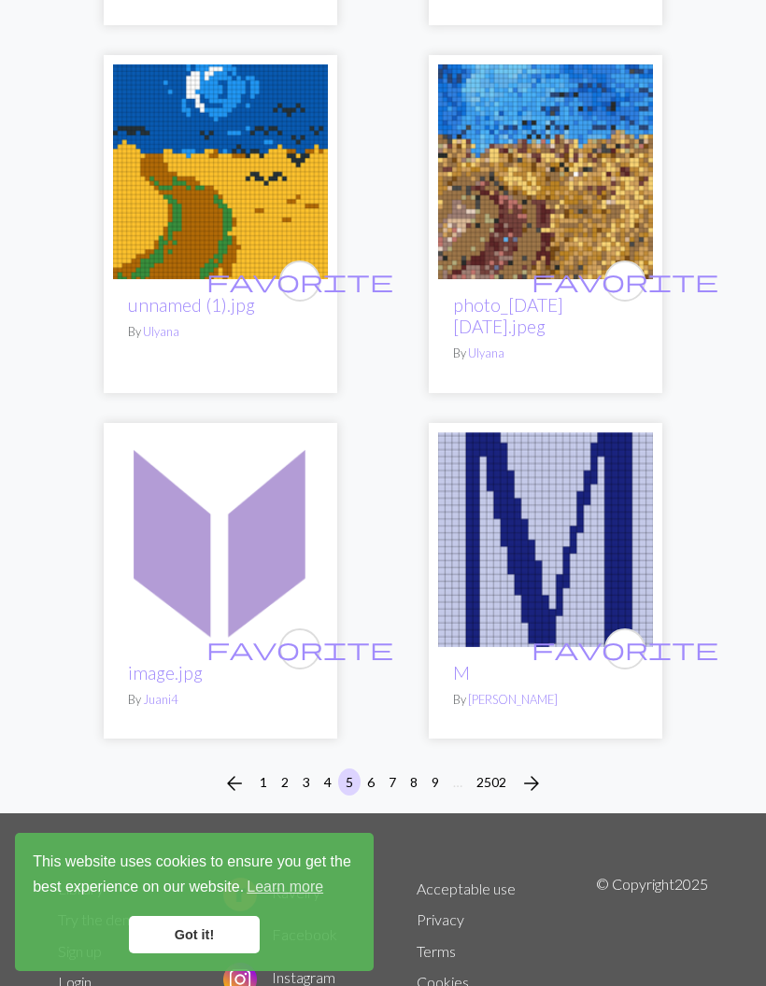  What do you see at coordinates (194, 935) in the screenshot?
I see `a: dismiss cookie message` at bounding box center [194, 935].